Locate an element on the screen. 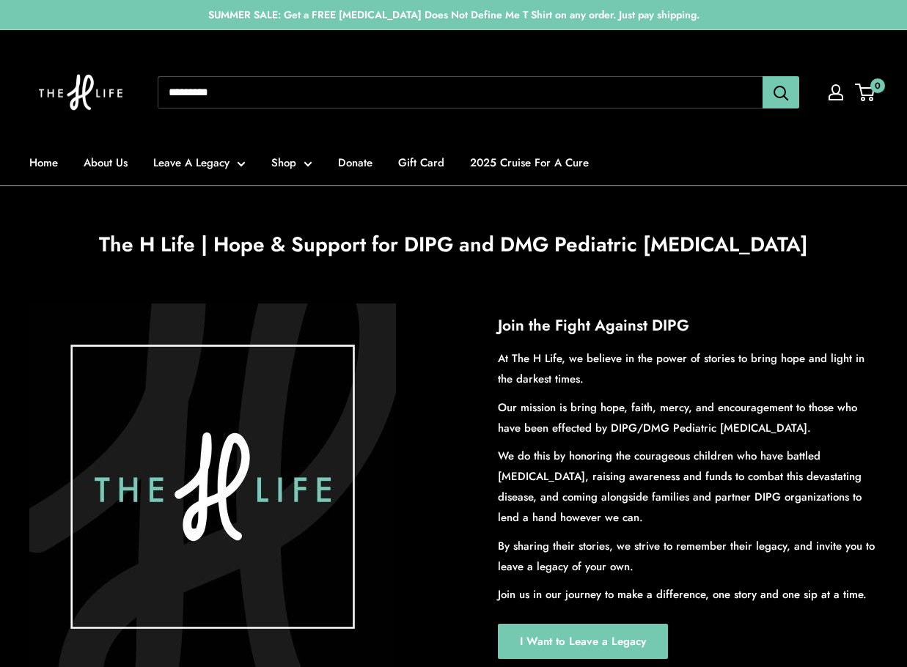 Image resolution: width=907 pixels, height=667 pixels. p: Join us in our journey to make a difference, one story and one sip at a time. is located at coordinates (688, 595).